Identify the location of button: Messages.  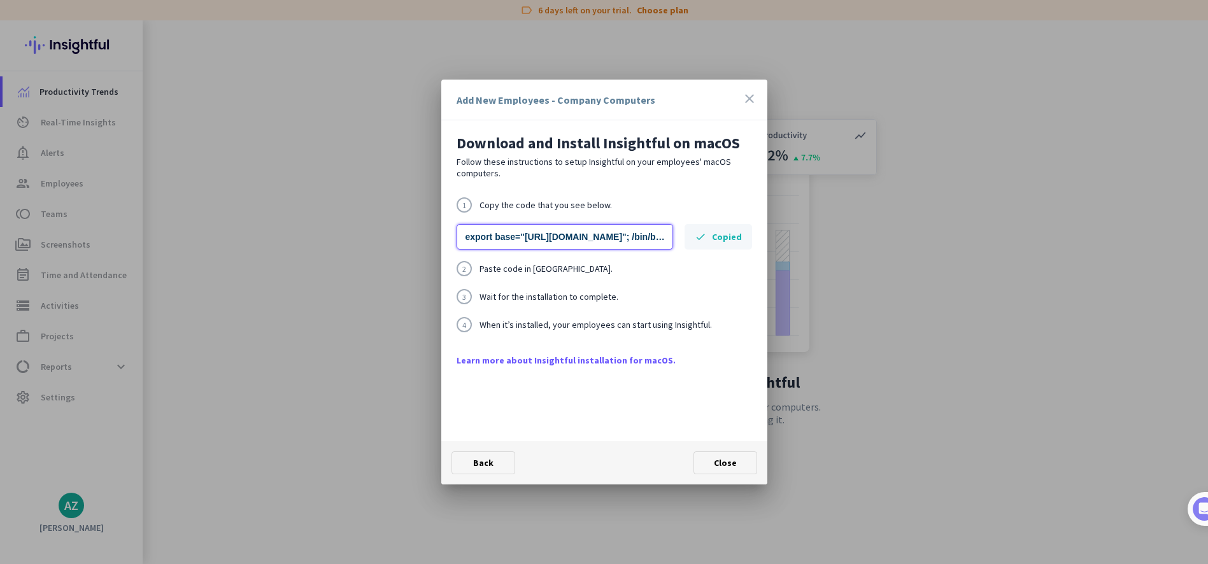
(96, 423).